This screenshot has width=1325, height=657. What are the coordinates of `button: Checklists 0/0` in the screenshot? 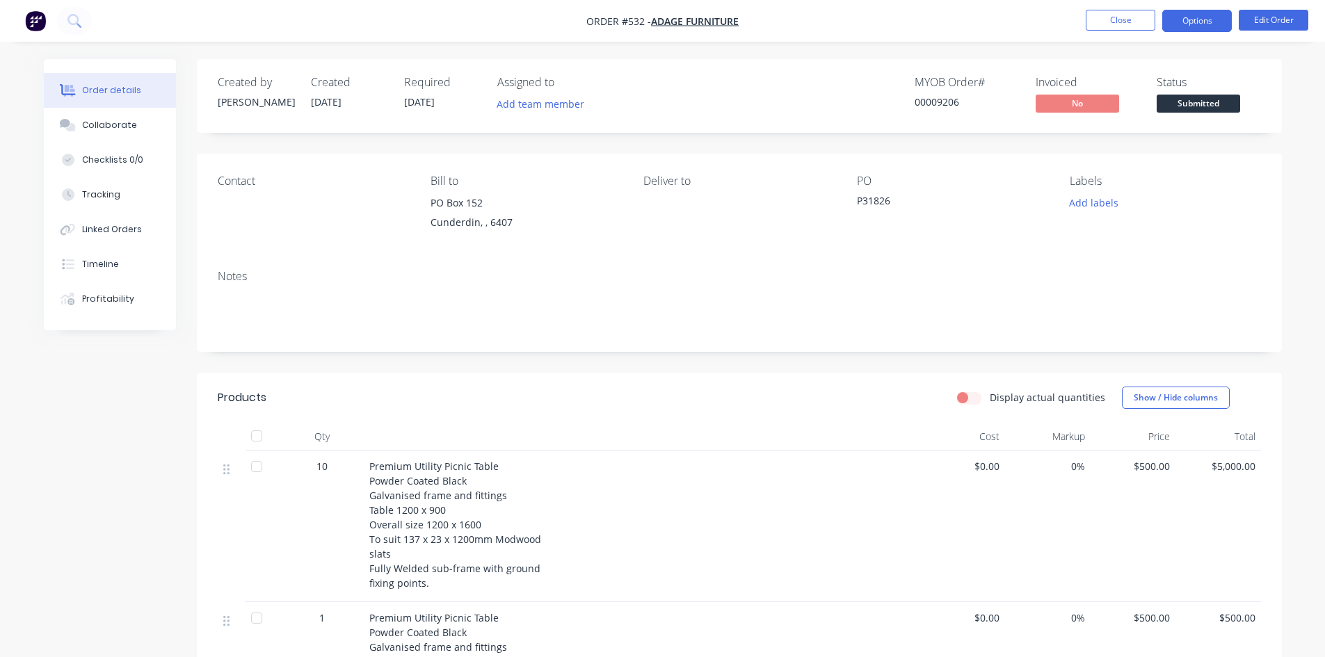 It's located at (110, 160).